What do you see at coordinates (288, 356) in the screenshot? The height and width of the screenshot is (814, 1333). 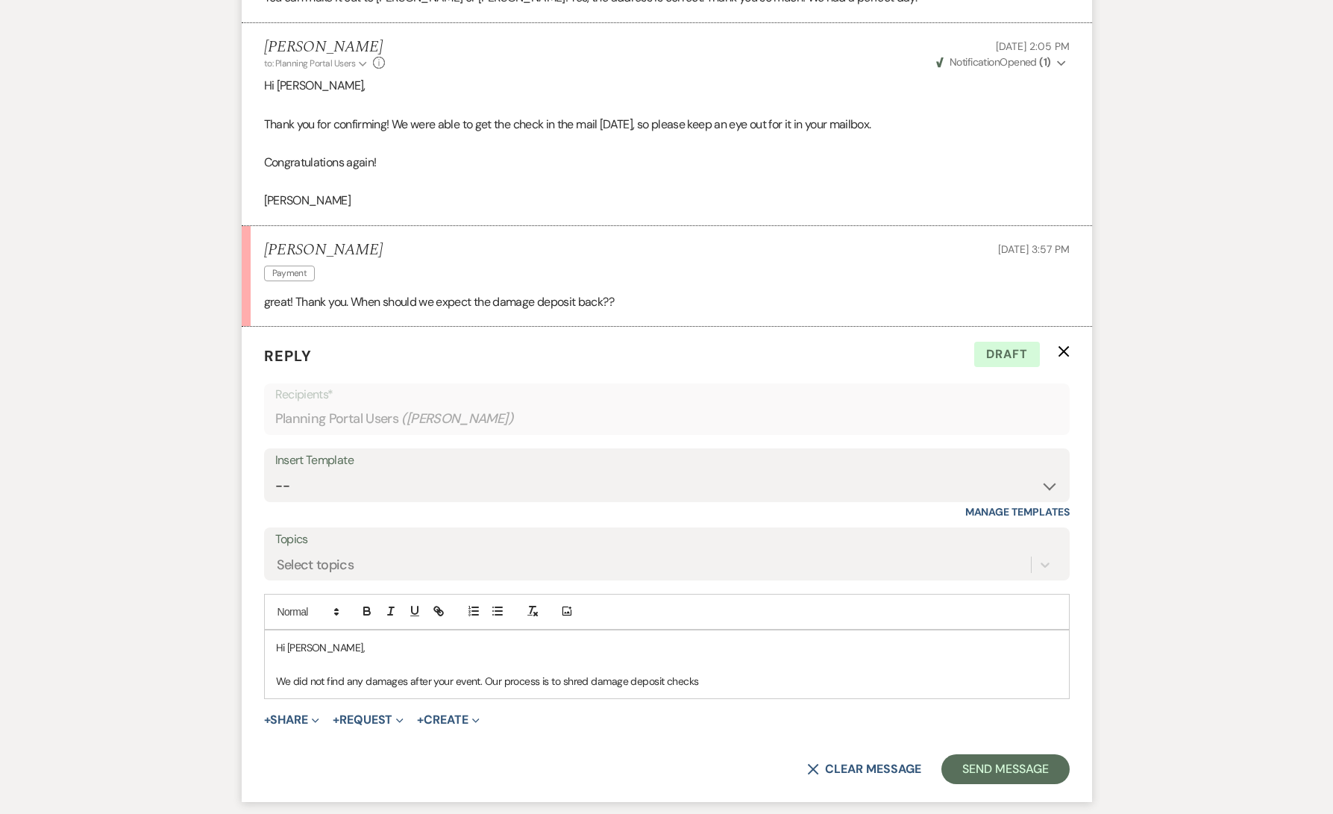 I see `span: Reply` at bounding box center [288, 356].